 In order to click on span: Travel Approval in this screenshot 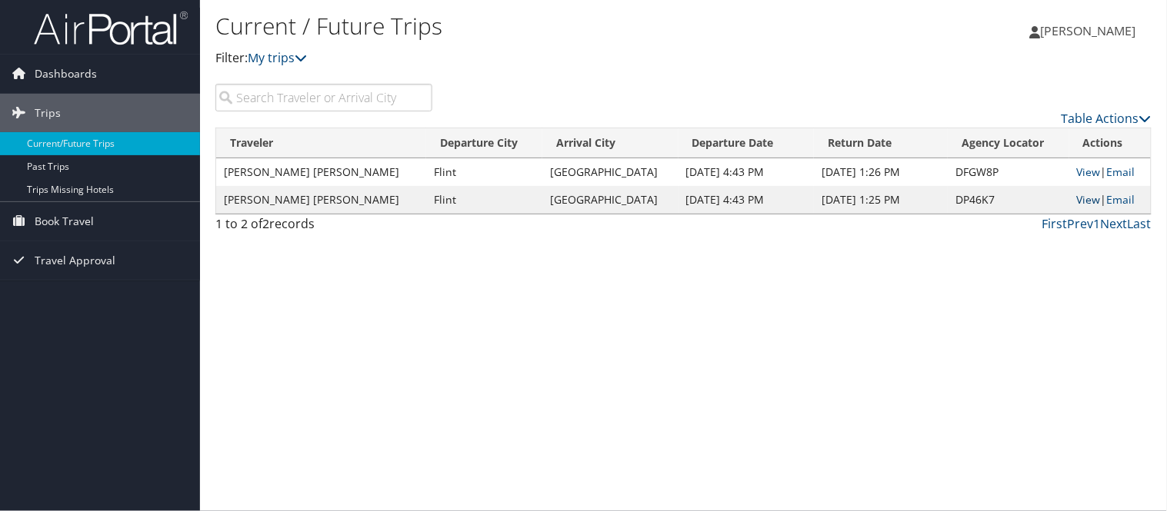, I will do `click(75, 261)`.